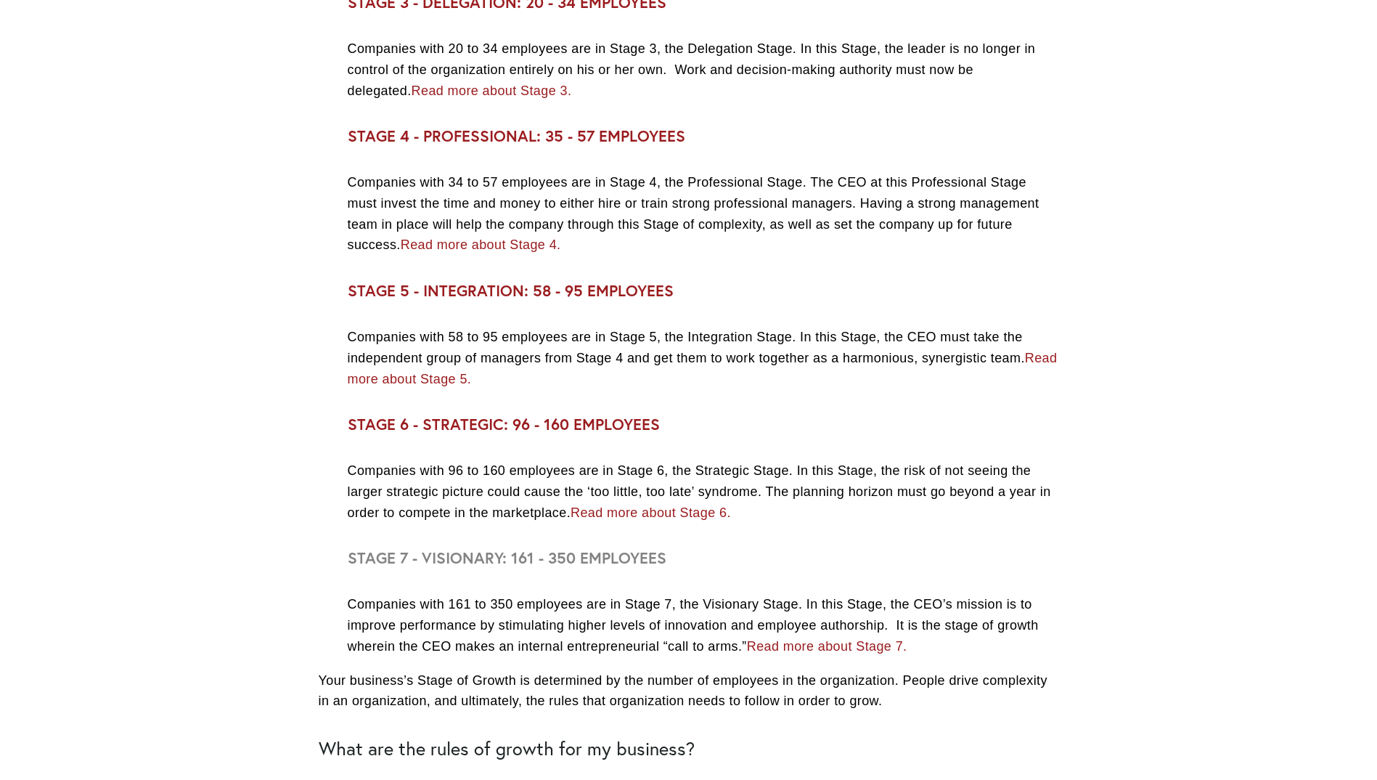 The width and height of the screenshot is (1377, 780). What do you see at coordinates (703, 491) in the screenshot?
I see `p: Companies with 96 to 160 employees are in Stage 6, the Strategic Stage. In this Stage, the risk o...` at bounding box center [703, 491].